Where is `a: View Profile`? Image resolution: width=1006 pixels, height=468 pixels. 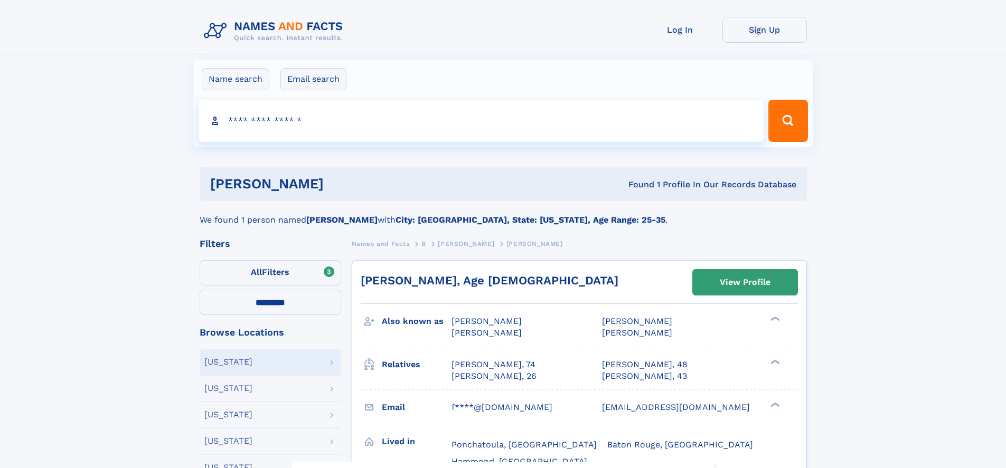
a: View Profile is located at coordinates (745, 282).